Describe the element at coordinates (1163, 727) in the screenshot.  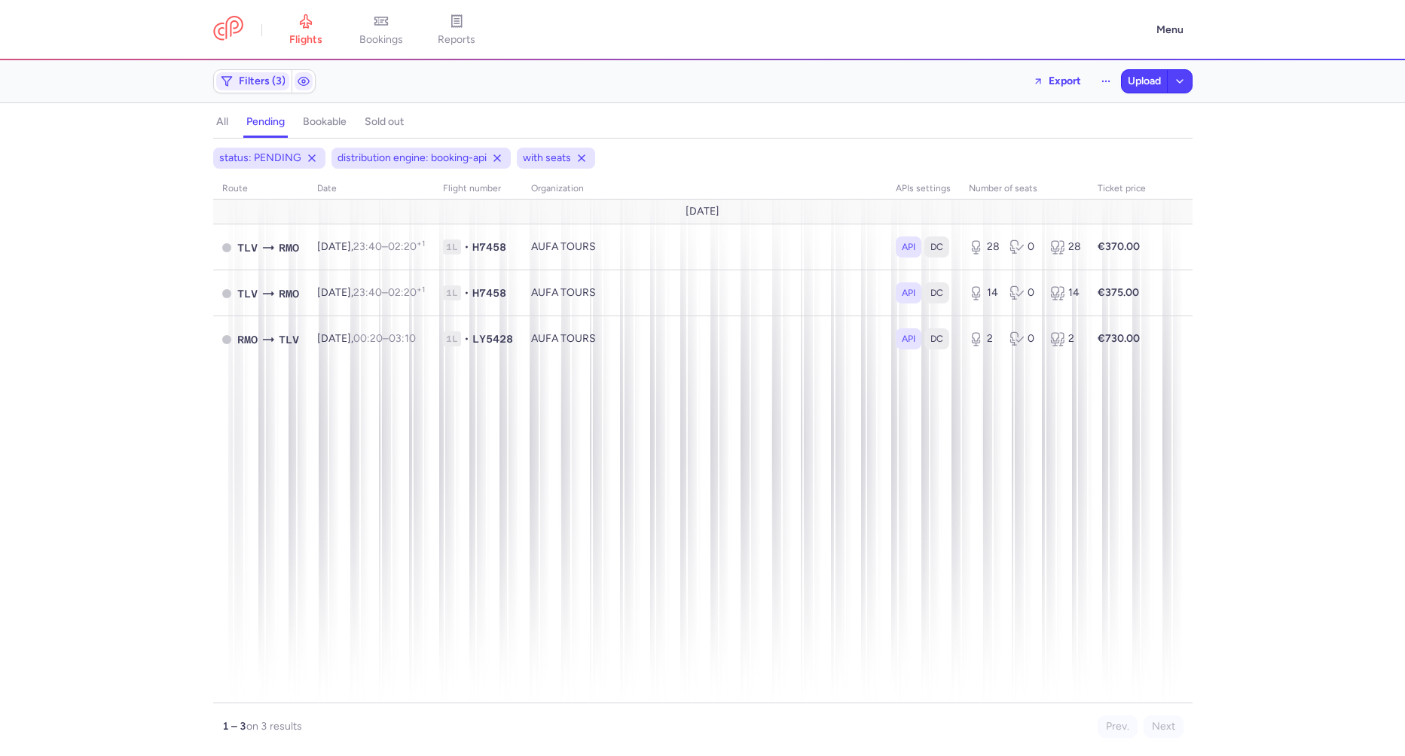
I see `button: Next` at that location.